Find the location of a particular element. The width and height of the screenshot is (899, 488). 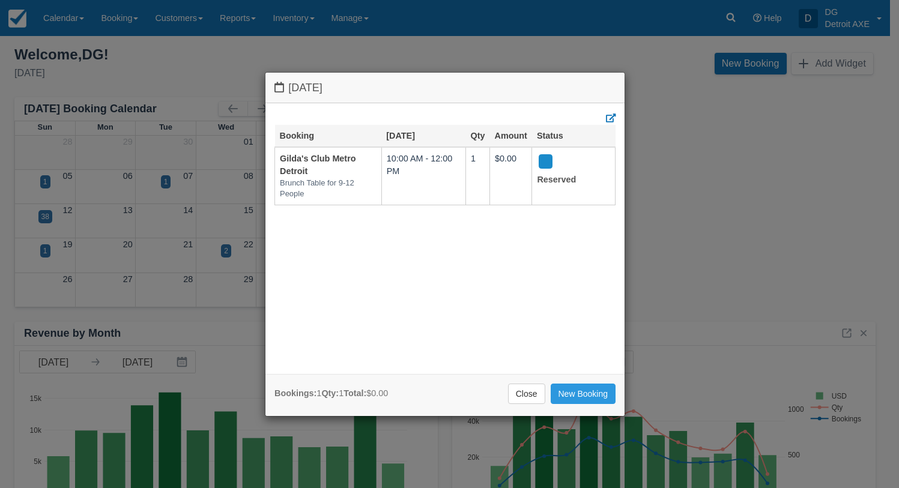

td: 1 is located at coordinates (478, 176).